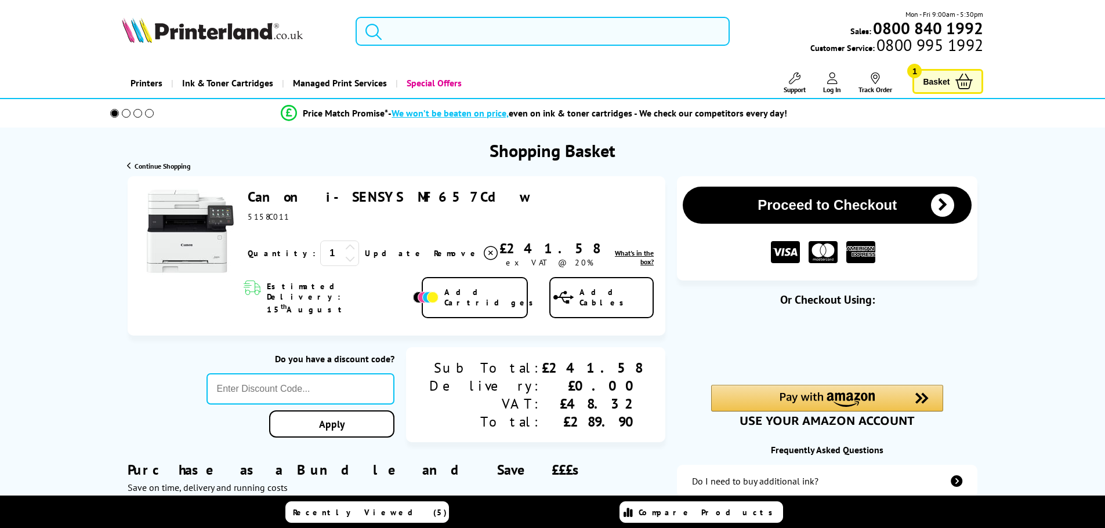  What do you see at coordinates (389, 197) in the screenshot?
I see `a: Canon i-SENSYS MF657Cdw` at bounding box center [389, 197].